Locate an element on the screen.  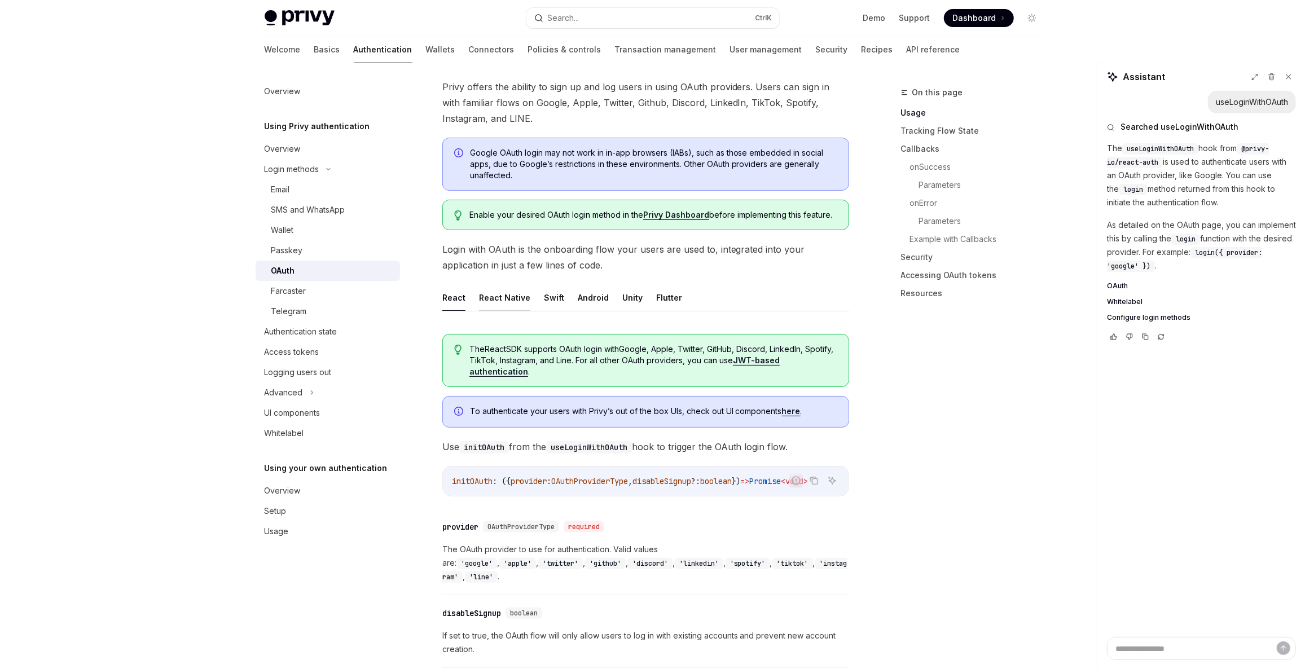
a: SMS and WhatsApp is located at coordinates (328, 210).